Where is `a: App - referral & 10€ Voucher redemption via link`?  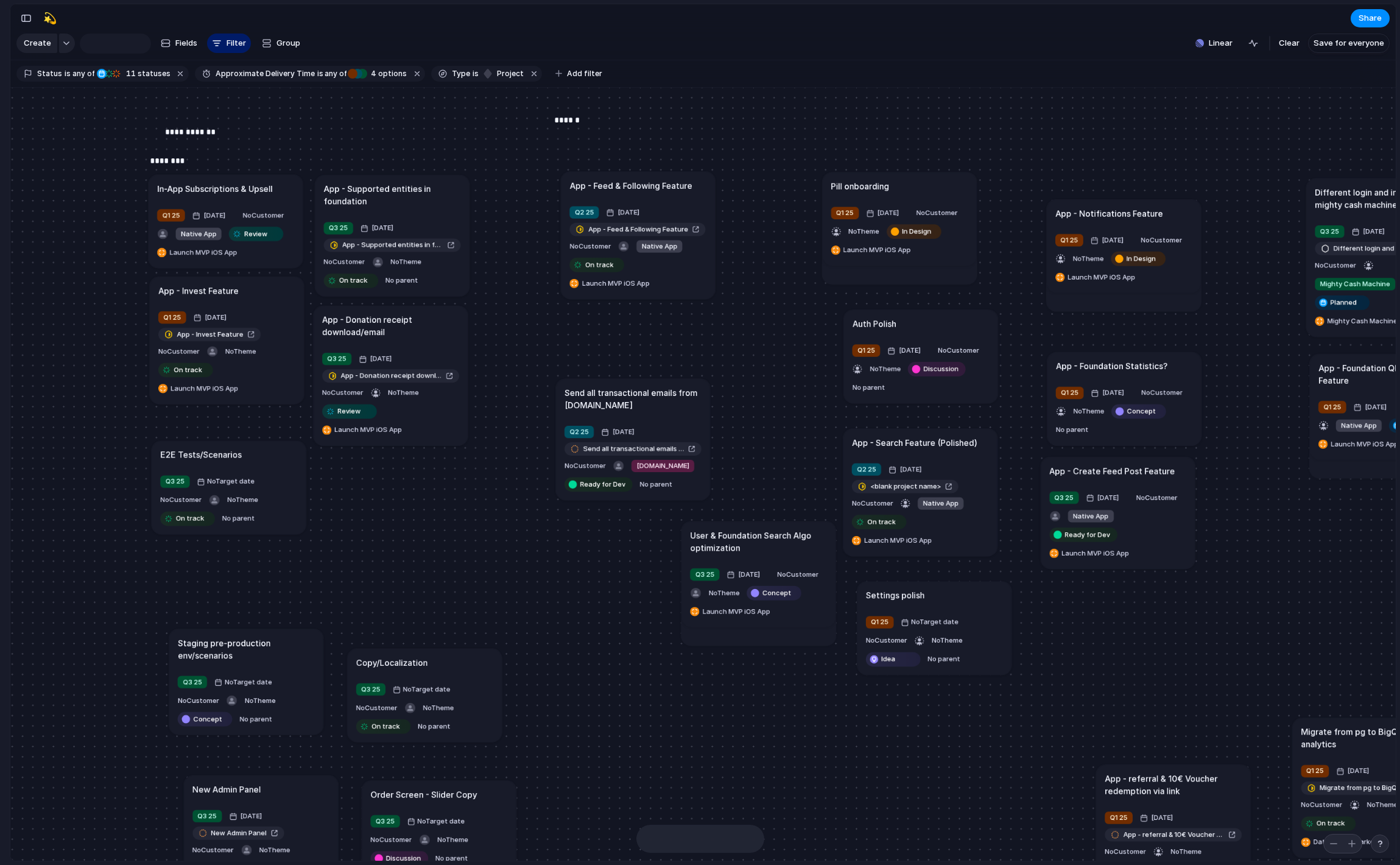
a: App - referral & 10€ Voucher redemption via link is located at coordinates (1173, 835).